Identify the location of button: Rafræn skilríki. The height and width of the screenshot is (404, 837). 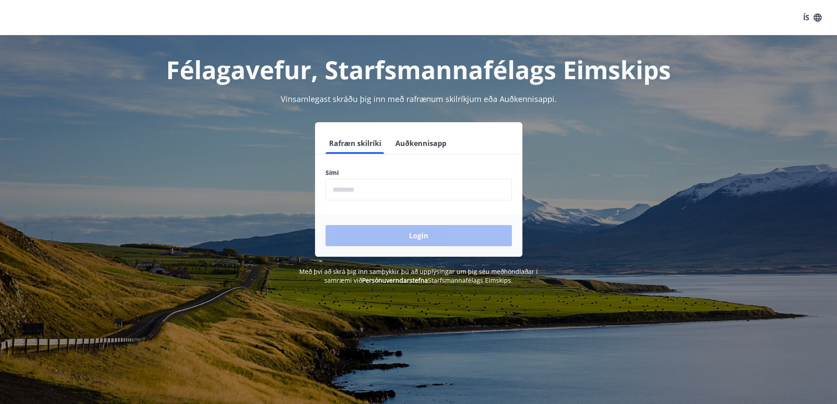
(355, 143).